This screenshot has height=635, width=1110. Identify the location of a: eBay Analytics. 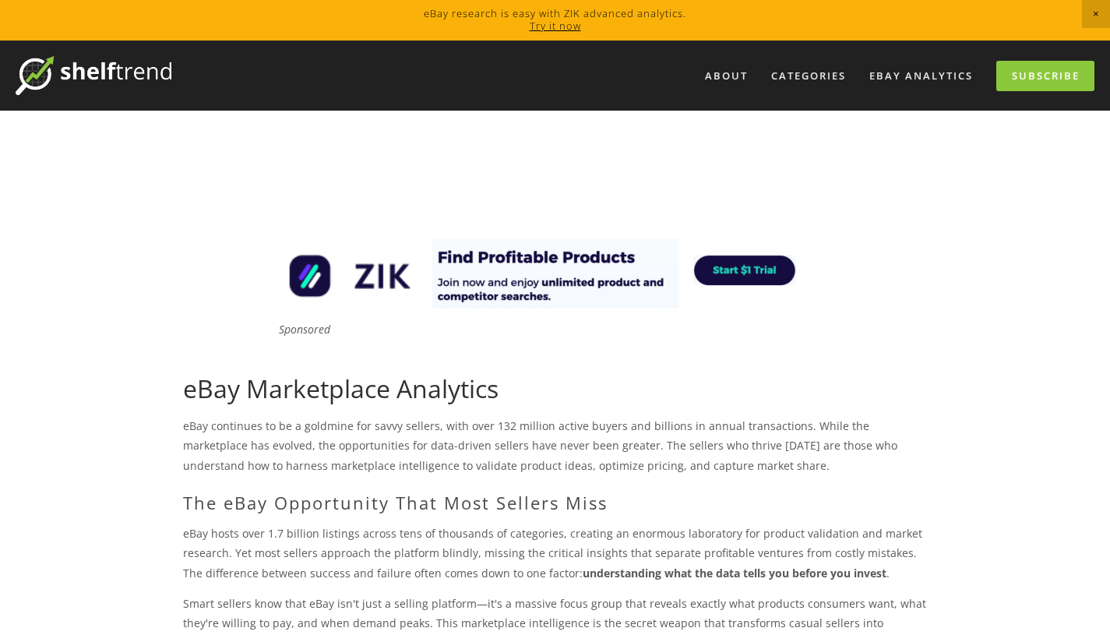
(920, 76).